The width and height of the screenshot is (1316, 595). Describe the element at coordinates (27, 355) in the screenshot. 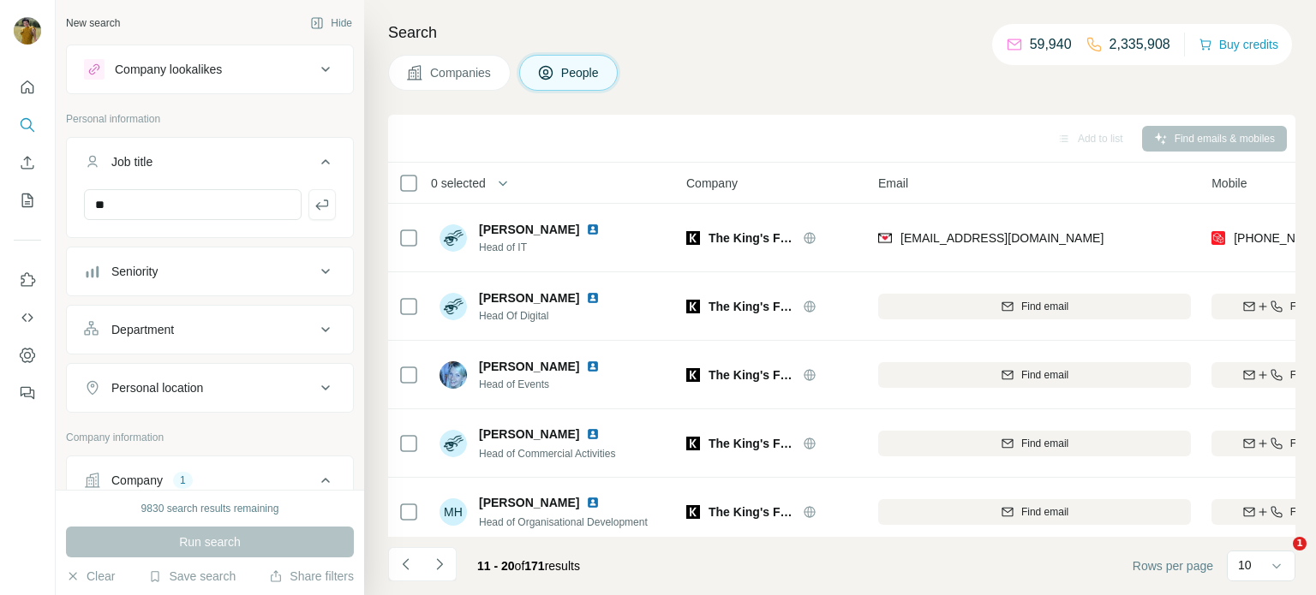

I see `button: Dashboard` at that location.